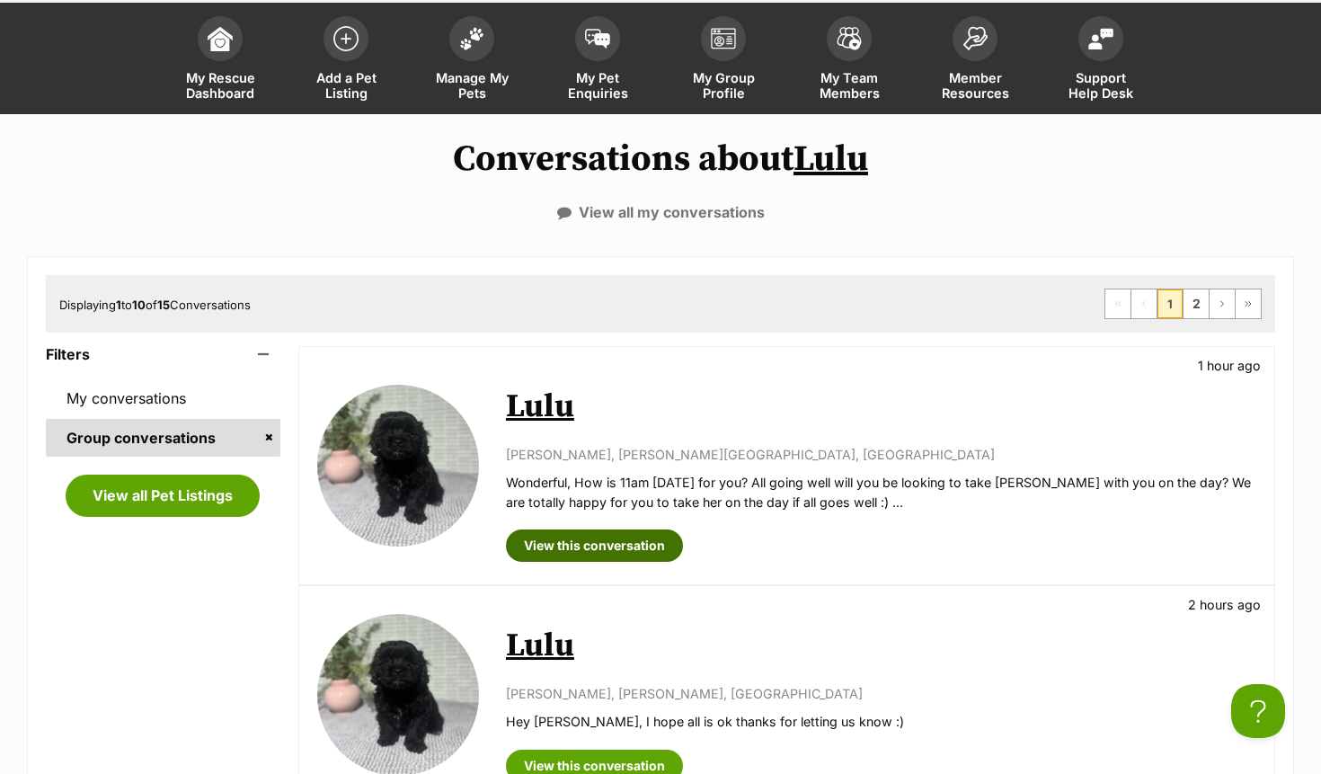 The height and width of the screenshot is (774, 1321). Describe the element at coordinates (163, 495) in the screenshot. I see `a: View all Pet Listings` at that location.